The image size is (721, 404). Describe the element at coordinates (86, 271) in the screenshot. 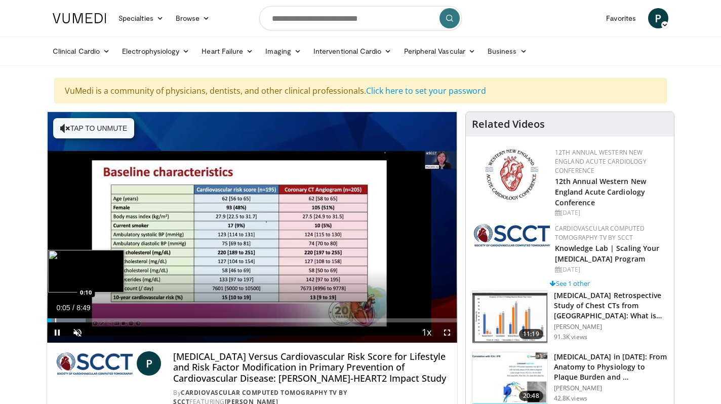

I see `img: image.jpeg` at that location.